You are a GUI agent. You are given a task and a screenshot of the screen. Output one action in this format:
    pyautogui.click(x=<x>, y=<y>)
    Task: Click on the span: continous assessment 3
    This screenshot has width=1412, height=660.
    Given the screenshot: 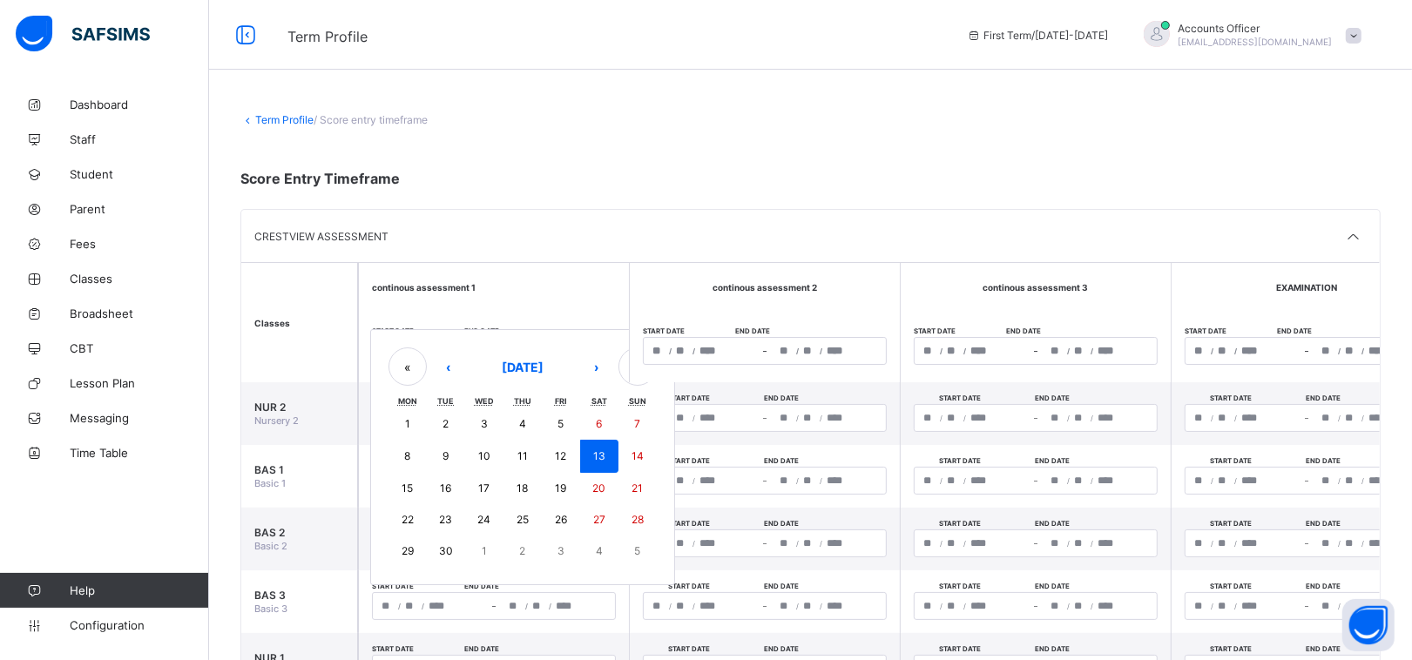 What is the action you would take?
    pyautogui.click(x=1036, y=287)
    